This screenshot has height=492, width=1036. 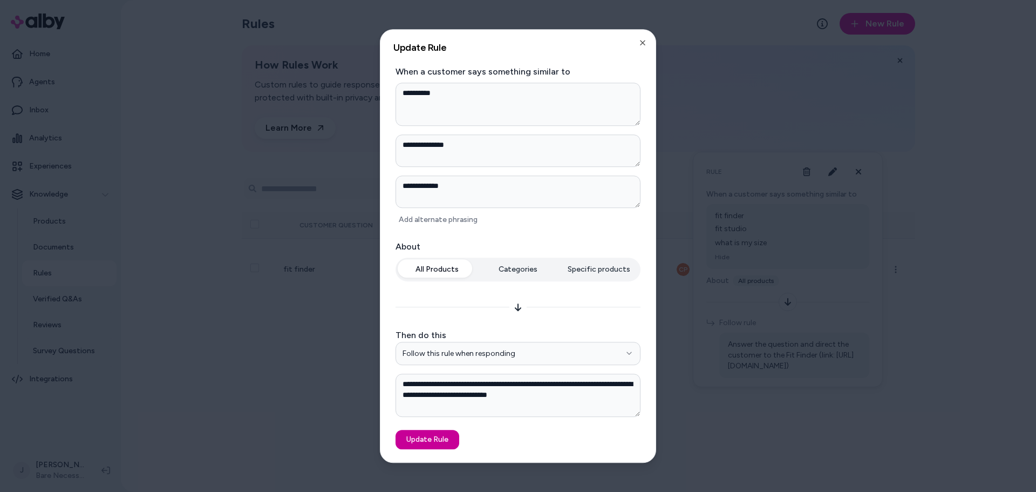 I want to click on button: Specific products, so click(x=599, y=269).